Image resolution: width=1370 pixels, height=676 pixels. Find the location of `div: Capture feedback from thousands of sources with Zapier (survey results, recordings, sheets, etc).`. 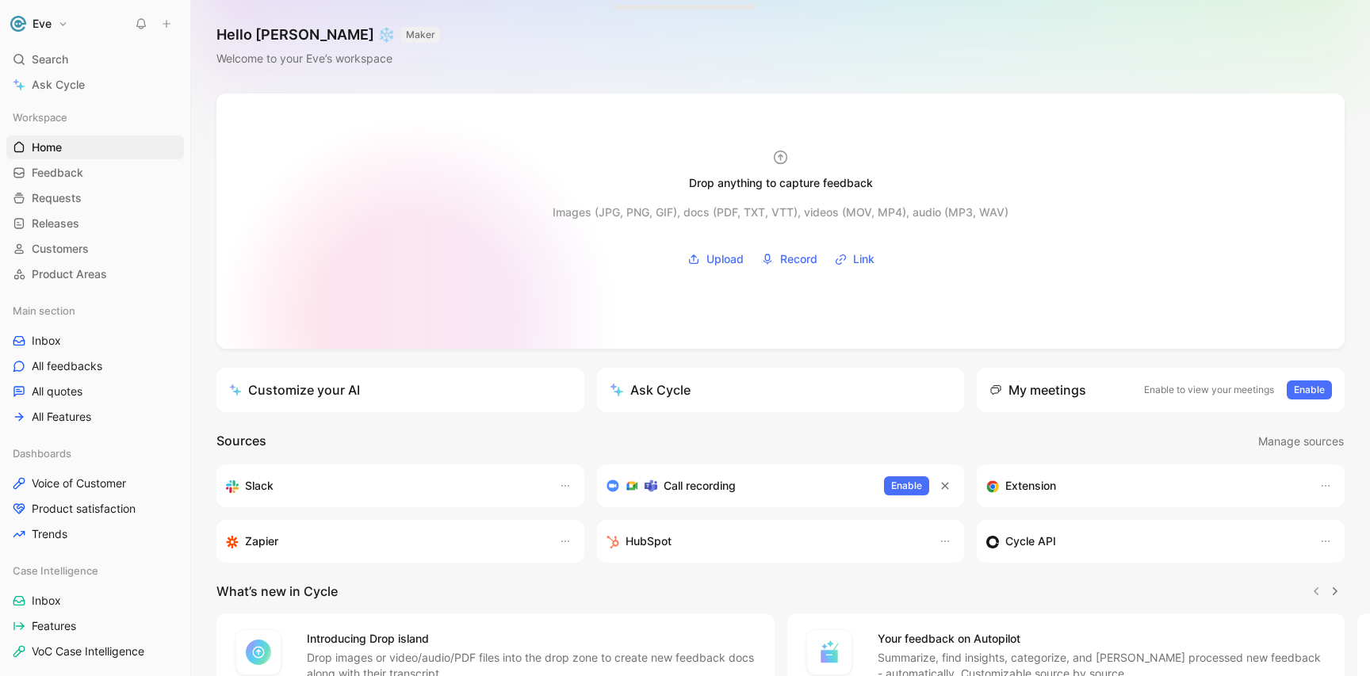

div: Capture feedback from thousands of sources with Zapier (survey results, recordings, sheets, etc). is located at coordinates (384, 541).